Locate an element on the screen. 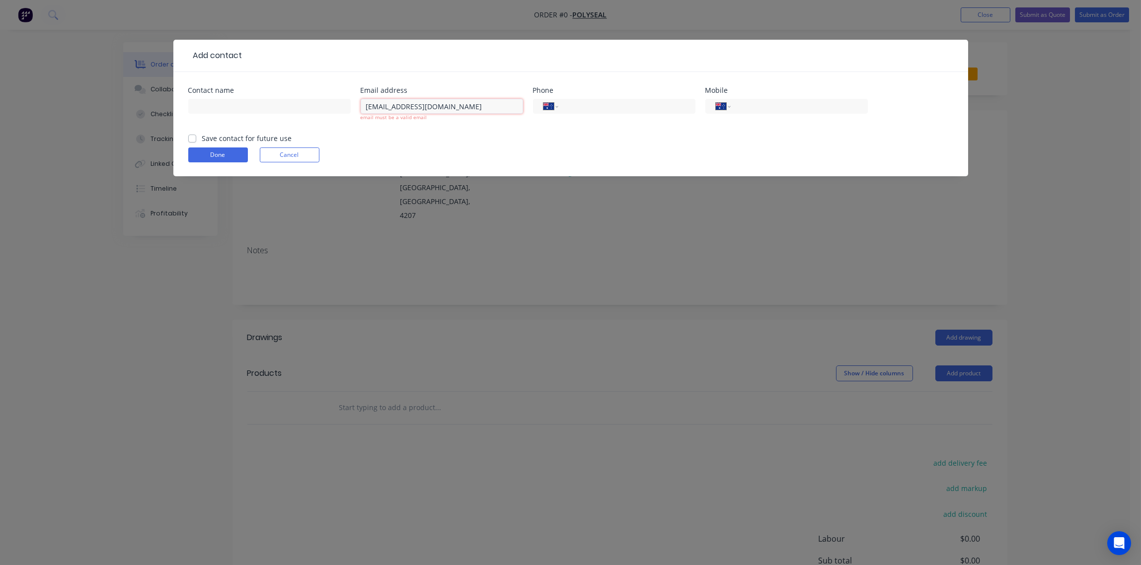 This screenshot has width=1141, height=565. div: Open Intercom Messenger is located at coordinates (1119, 543).